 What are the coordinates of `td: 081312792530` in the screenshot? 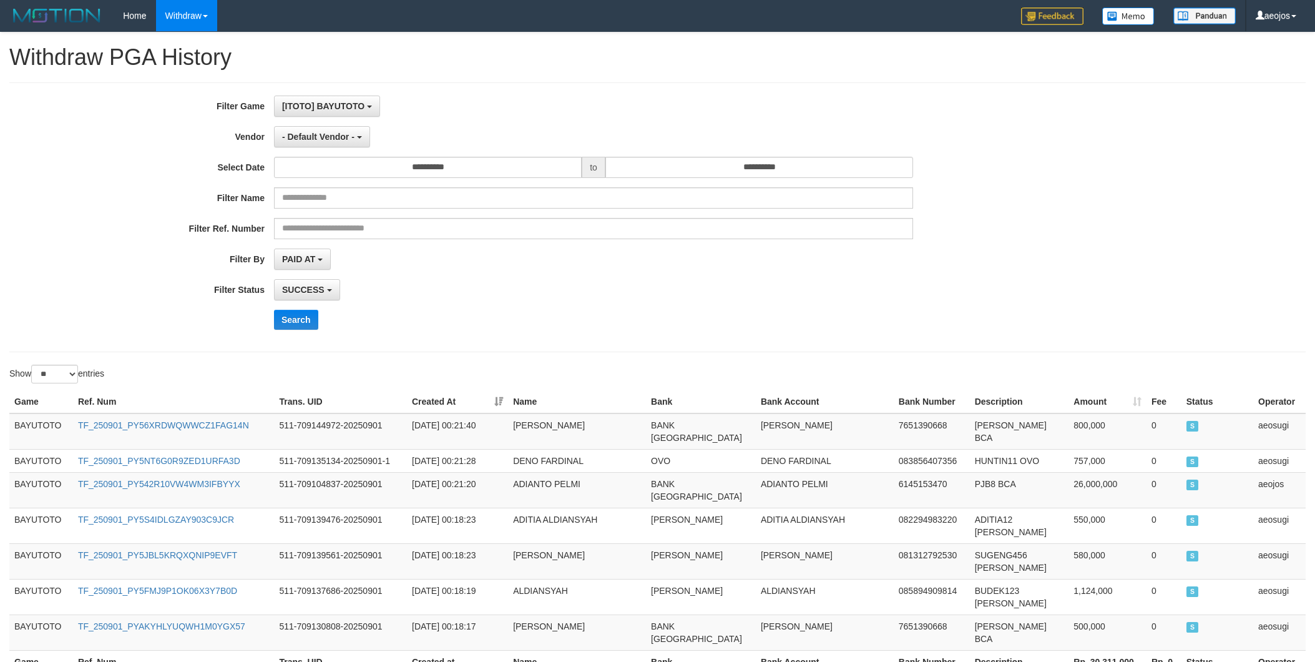 It's located at (932, 561).